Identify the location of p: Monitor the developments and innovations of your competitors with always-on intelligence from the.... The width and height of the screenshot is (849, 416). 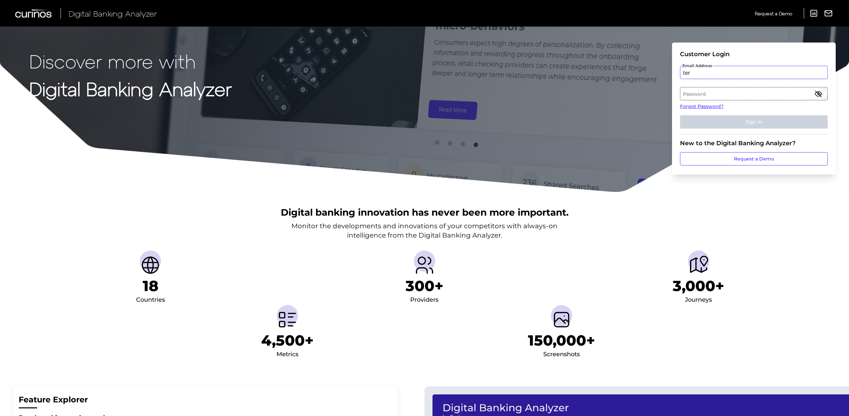
(424, 231).